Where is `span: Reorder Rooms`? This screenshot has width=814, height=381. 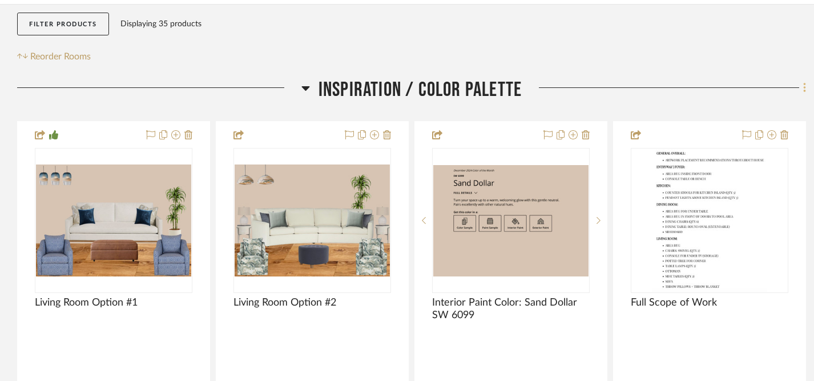
span: Reorder Rooms is located at coordinates (61, 57).